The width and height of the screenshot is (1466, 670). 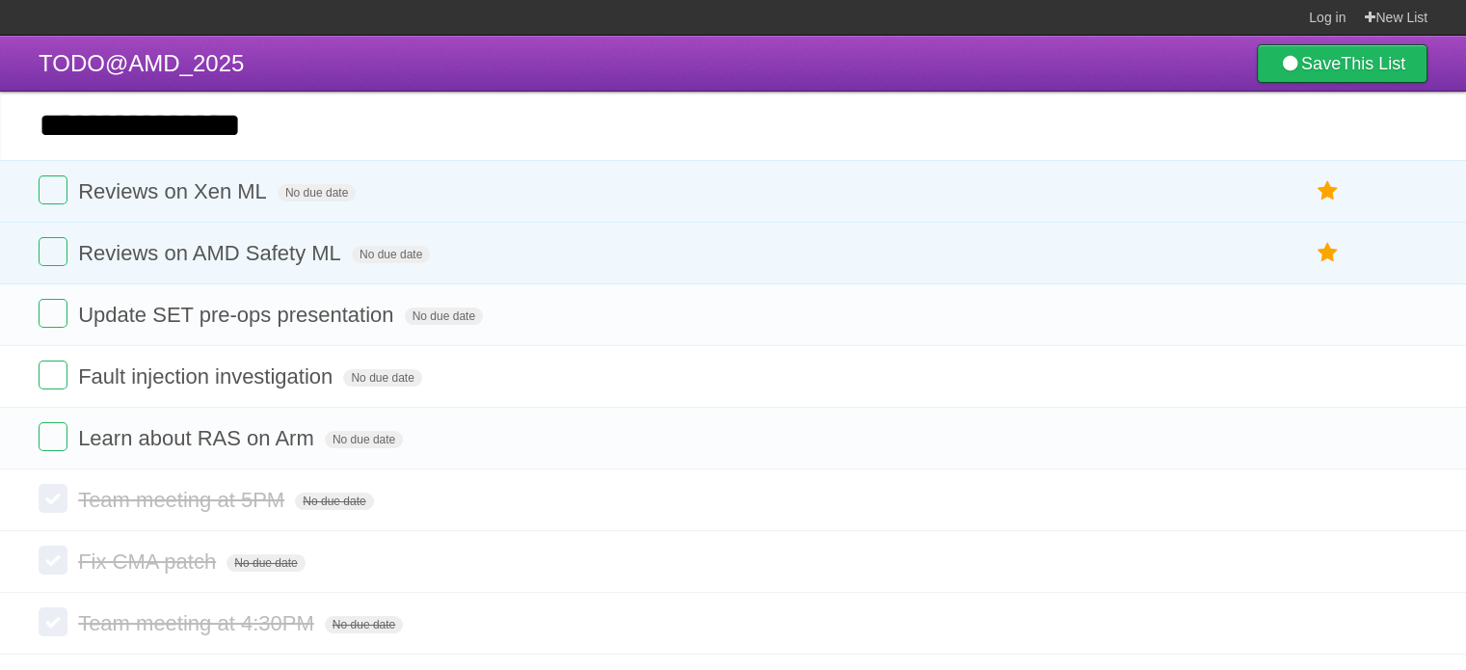 I want to click on span: Reviews on Xen ML, so click(x=174, y=191).